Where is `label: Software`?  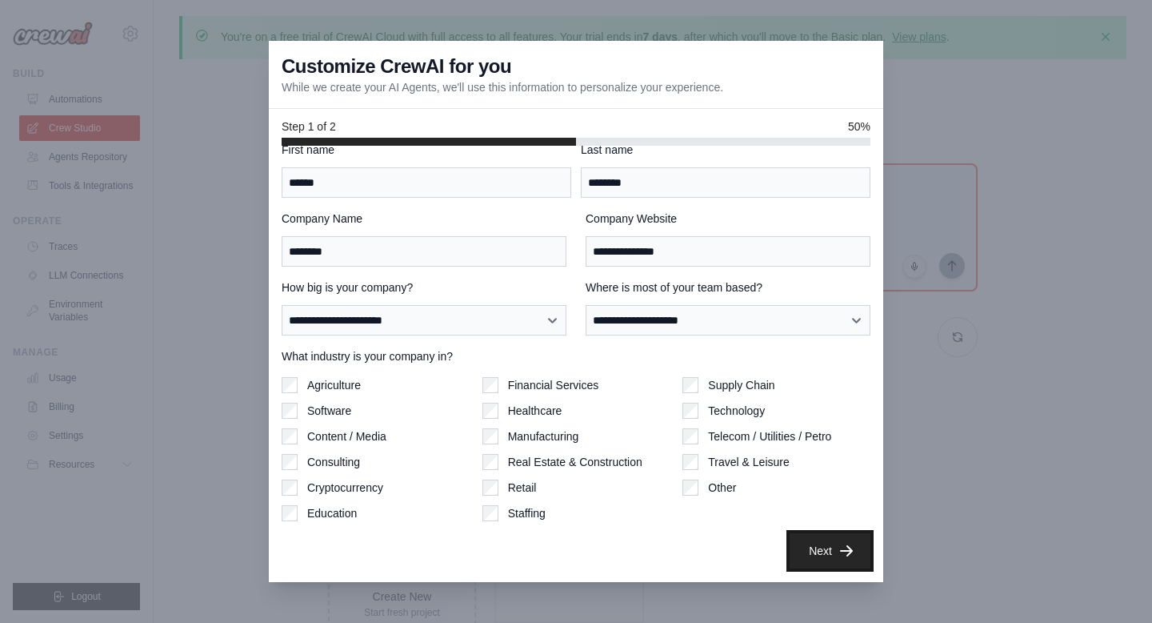
label: Software is located at coordinates (329, 411).